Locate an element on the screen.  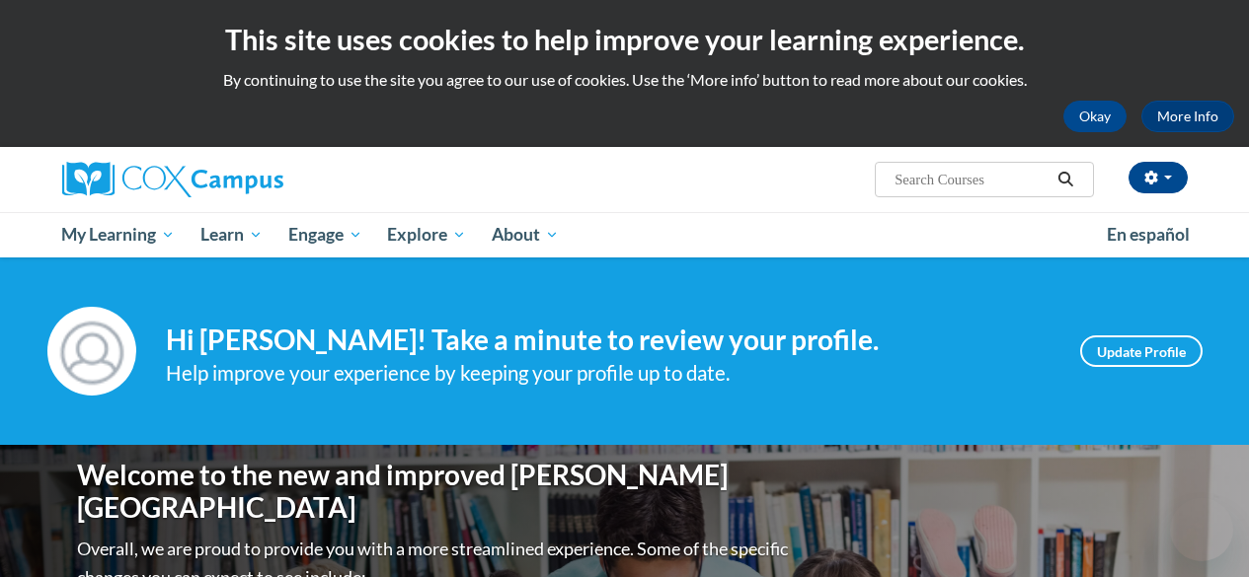
span: About is located at coordinates (525, 235).